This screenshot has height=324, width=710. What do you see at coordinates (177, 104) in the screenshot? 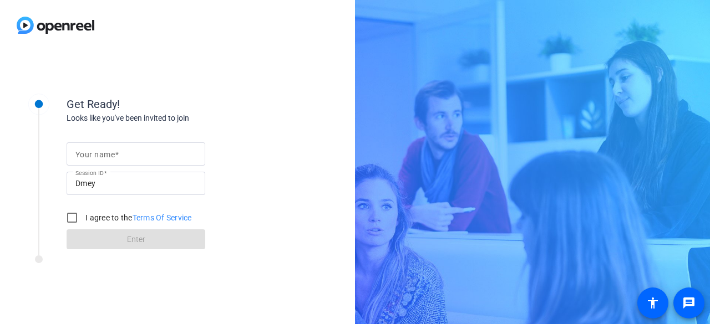
I see `div: Get Ready!` at bounding box center [177, 104].